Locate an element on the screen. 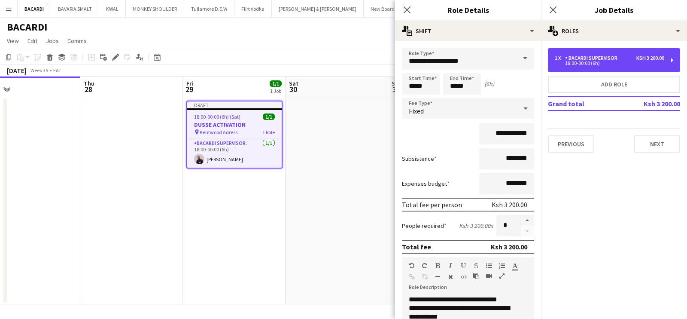  span: Sun is located at coordinates (397, 83).